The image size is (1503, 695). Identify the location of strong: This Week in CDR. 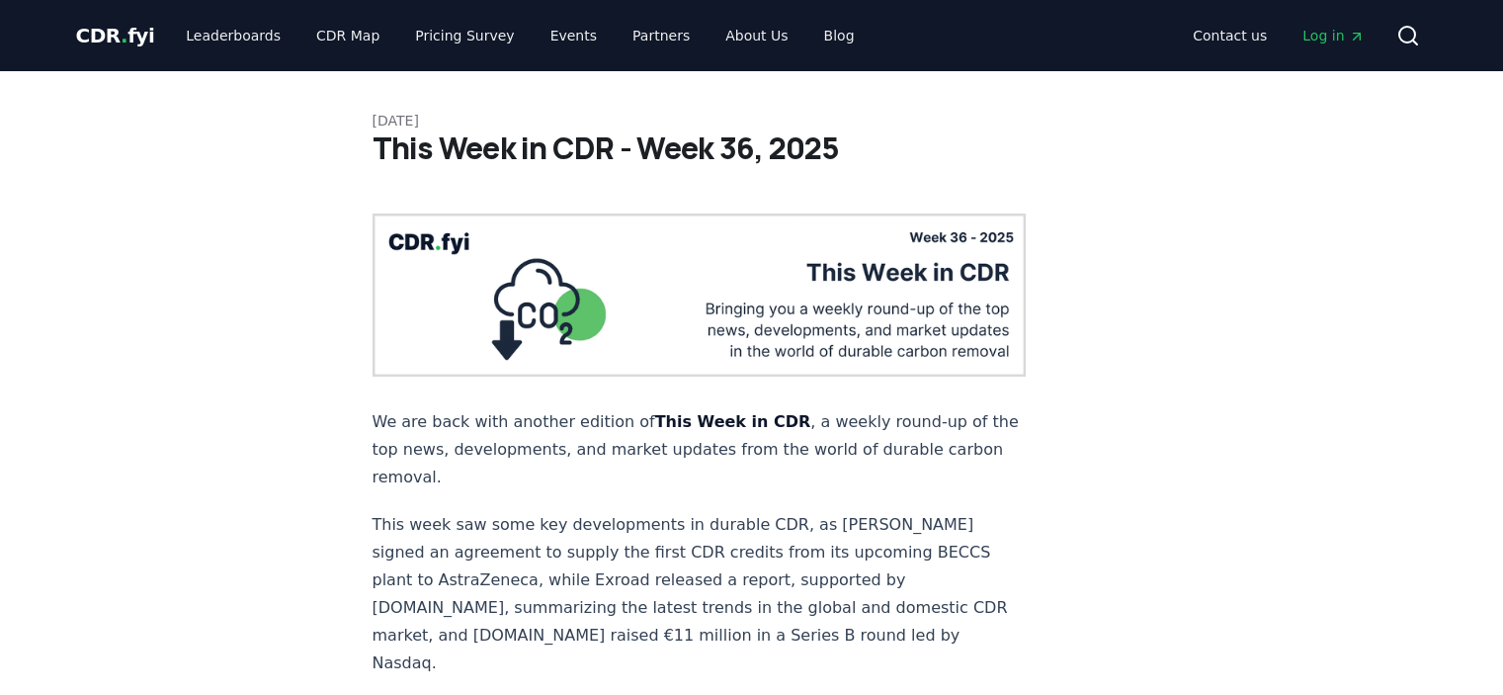
(733, 421).